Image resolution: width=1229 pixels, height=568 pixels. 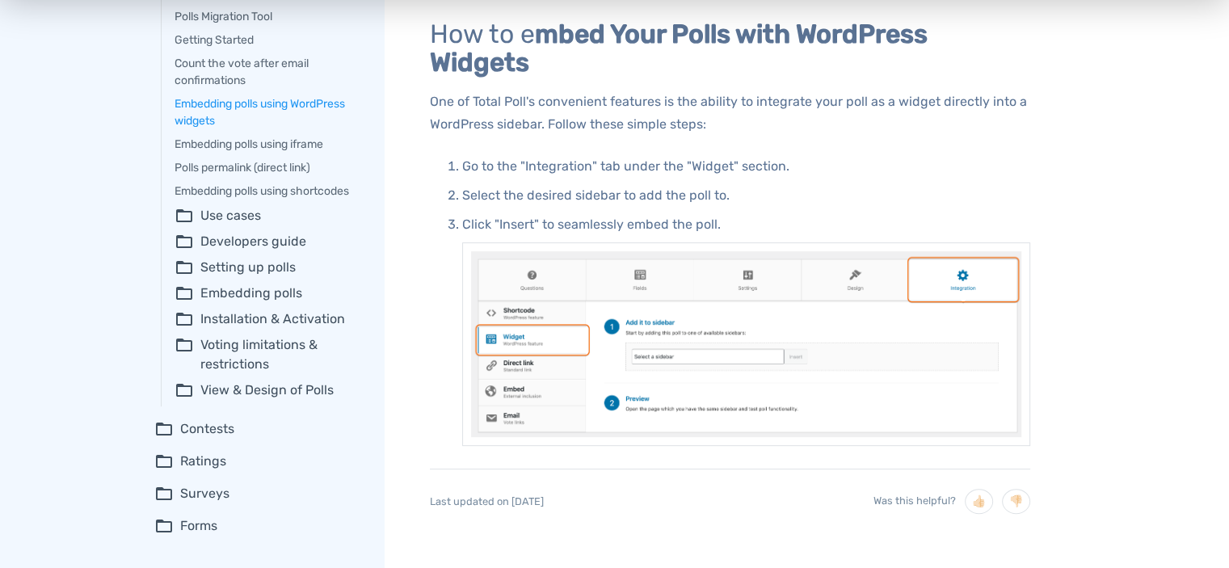 What do you see at coordinates (268, 40) in the screenshot?
I see `a: Getting Started` at bounding box center [268, 40].